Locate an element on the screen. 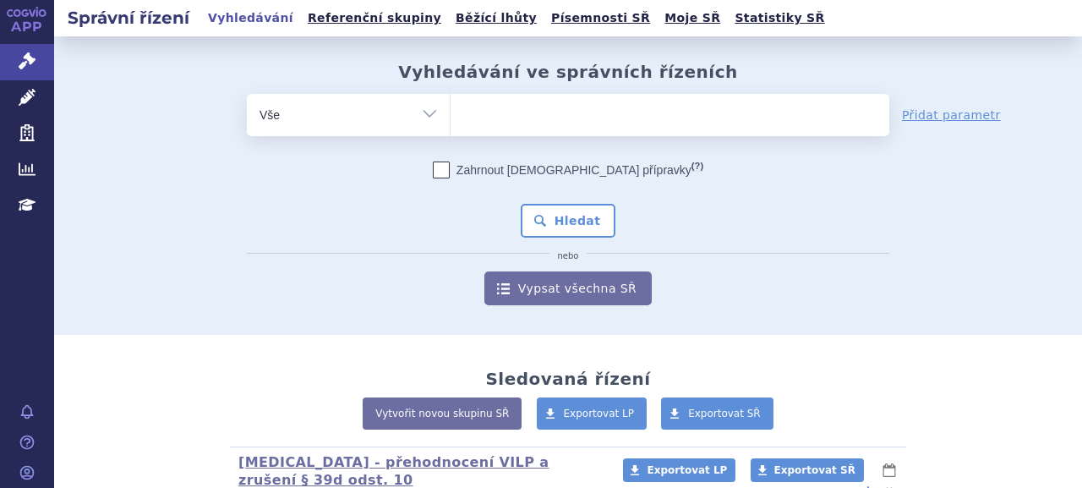 The height and width of the screenshot is (488, 1082). a: Běžící lhůty is located at coordinates (496, 18).